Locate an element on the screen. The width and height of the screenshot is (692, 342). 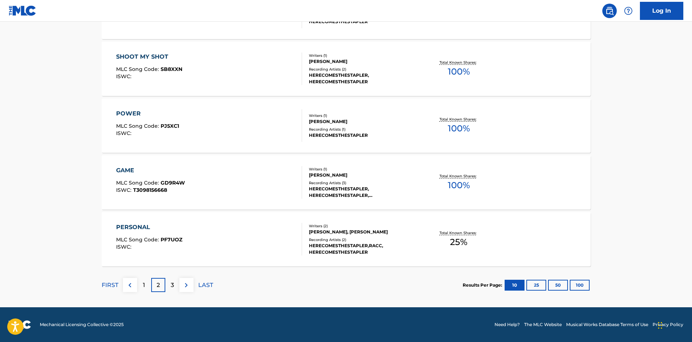
img: search is located at coordinates (610, 11).